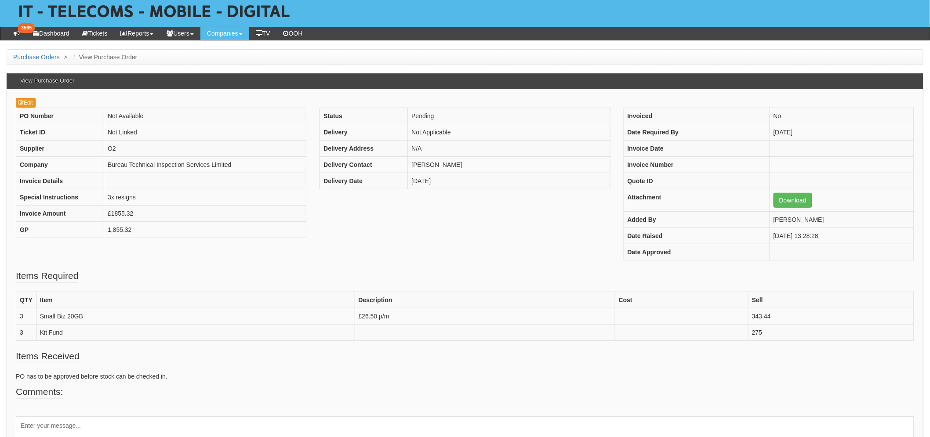 Image resolution: width=930 pixels, height=437 pixels. Describe the element at coordinates (697, 252) in the screenshot. I see `th: Date Approved` at that location.